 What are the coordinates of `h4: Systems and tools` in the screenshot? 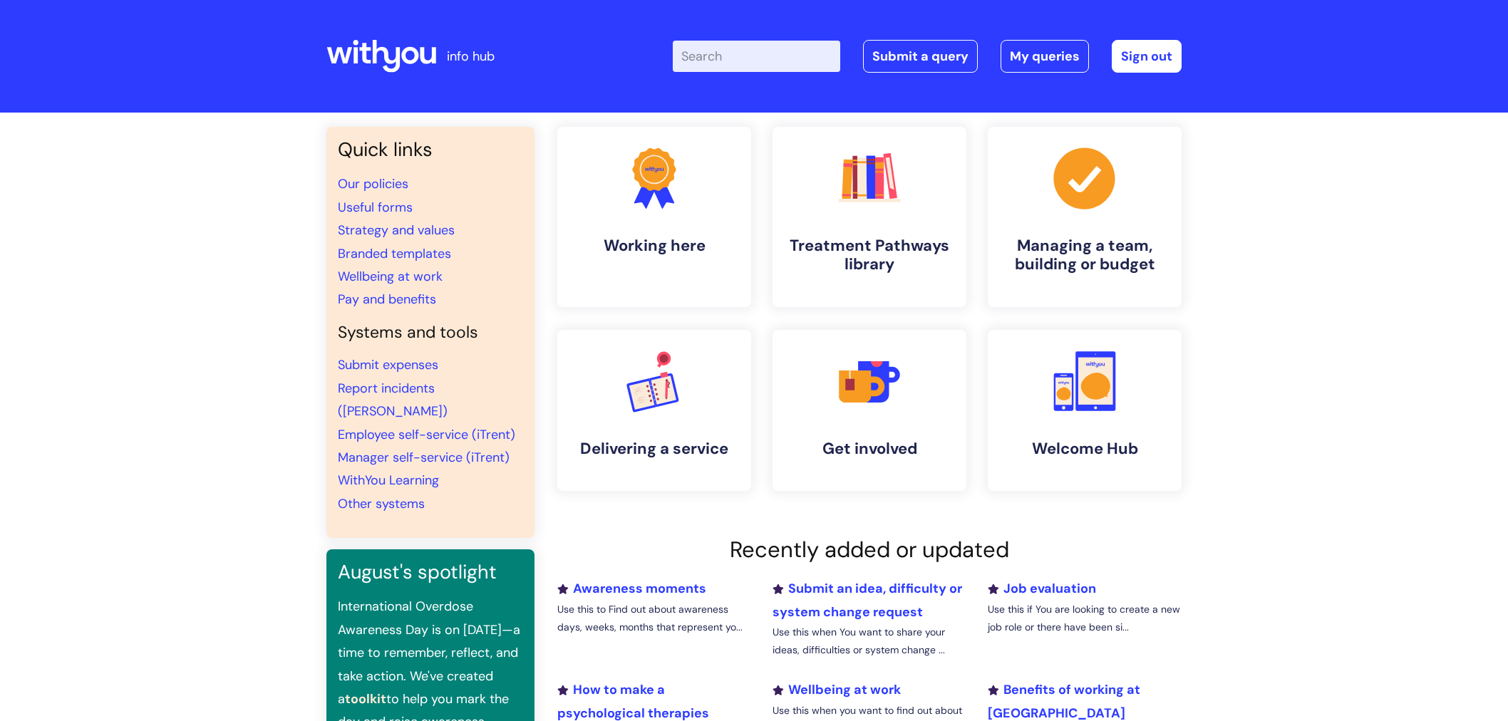 It's located at (430, 333).